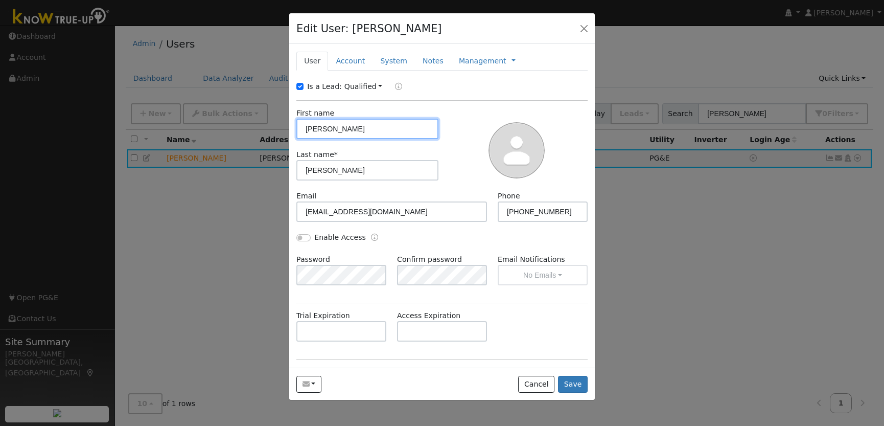 The width and height of the screenshot is (884, 426). Describe the element at coordinates (536, 384) in the screenshot. I see `button: Cancel` at that location.